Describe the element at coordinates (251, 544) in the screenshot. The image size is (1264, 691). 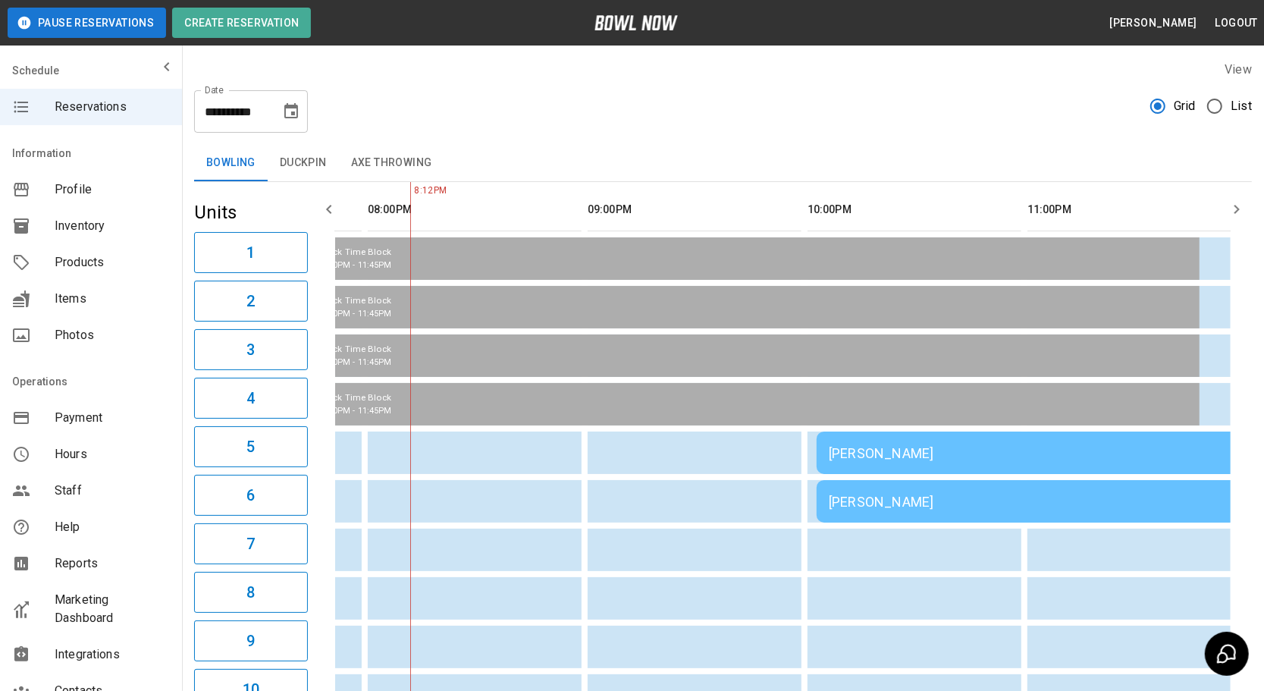
I see `button: 7` at that location.